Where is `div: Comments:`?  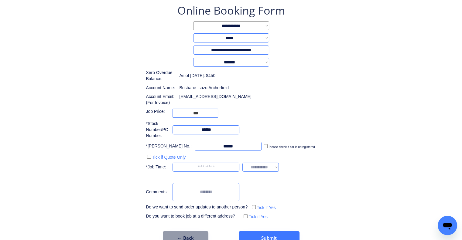
div: Comments: is located at coordinates (158, 192).